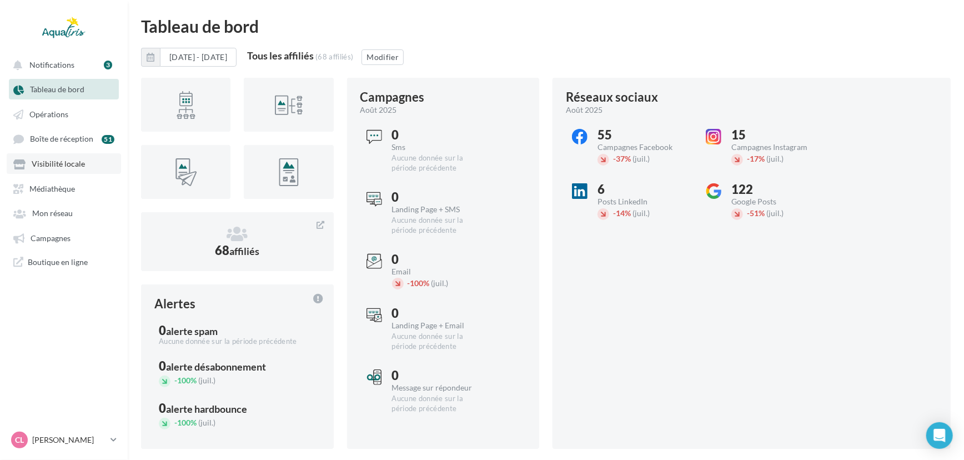  What do you see at coordinates (64, 89) in the screenshot?
I see `a: Tableau de bord` at bounding box center [64, 89].